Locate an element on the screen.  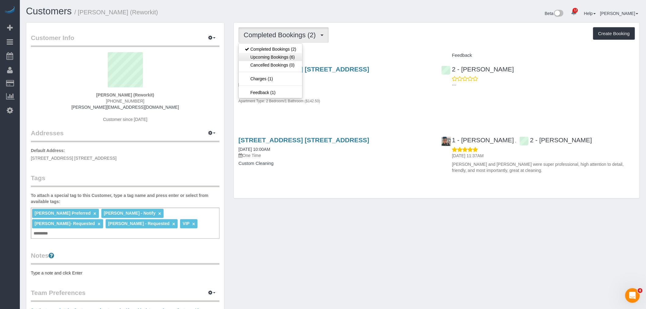
span: VIP is located at coordinates (186, 224).